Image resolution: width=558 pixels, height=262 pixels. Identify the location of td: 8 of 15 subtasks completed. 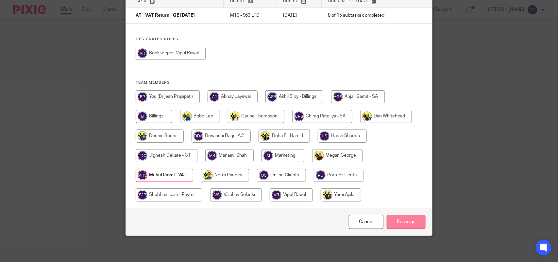
(365, 16).